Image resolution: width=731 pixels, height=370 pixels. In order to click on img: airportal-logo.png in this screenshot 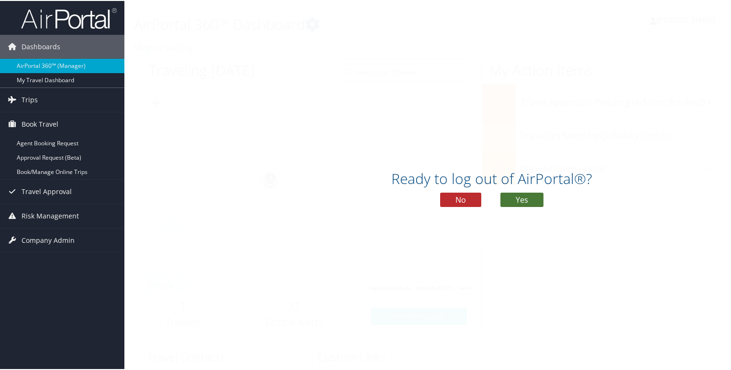, I will do `click(69, 17)`.